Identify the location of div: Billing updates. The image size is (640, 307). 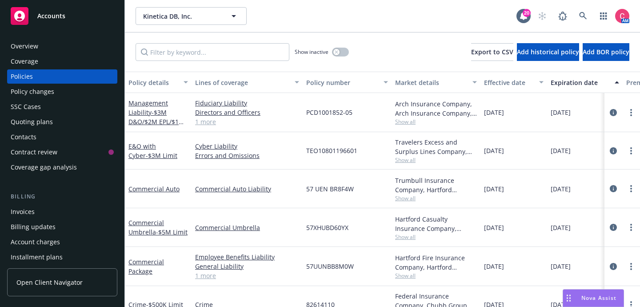
(33, 227).